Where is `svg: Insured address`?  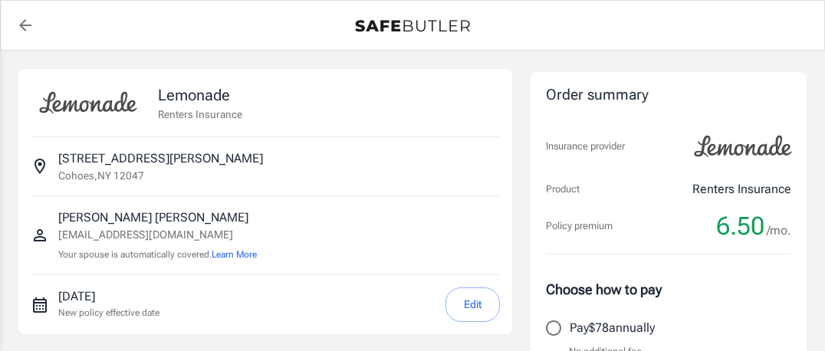 svg: Insured address is located at coordinates (40, 166).